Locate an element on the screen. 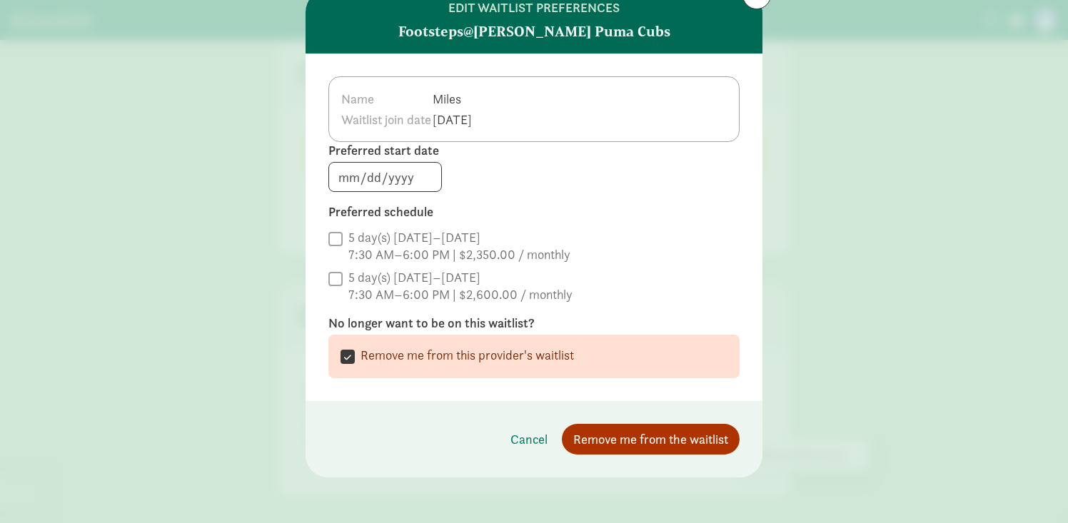 The height and width of the screenshot is (523, 1068). span: Cancel is located at coordinates (529, 439).